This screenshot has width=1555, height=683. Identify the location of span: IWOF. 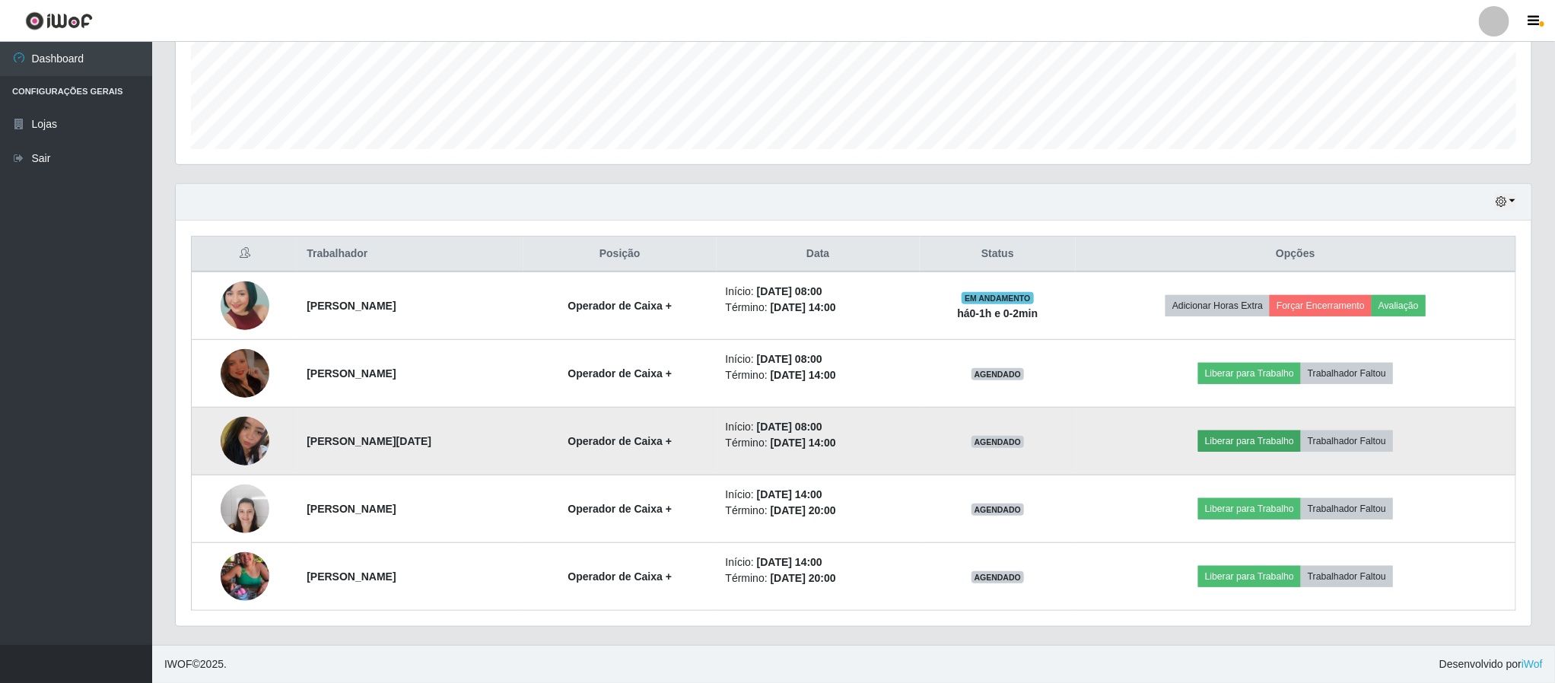
(178, 664).